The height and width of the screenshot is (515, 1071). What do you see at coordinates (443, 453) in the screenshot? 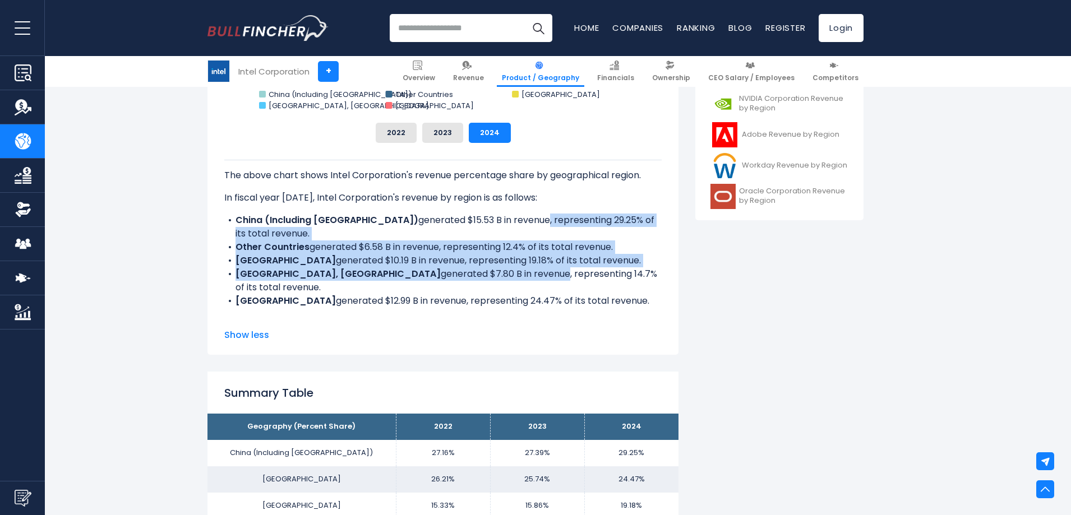
I see `td: 27.16%` at bounding box center [443, 453].